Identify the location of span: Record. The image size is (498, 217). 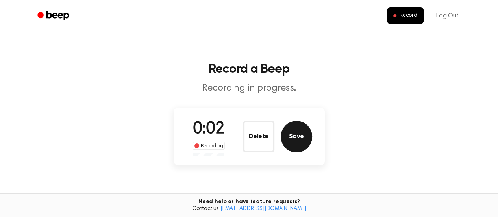
(409, 16).